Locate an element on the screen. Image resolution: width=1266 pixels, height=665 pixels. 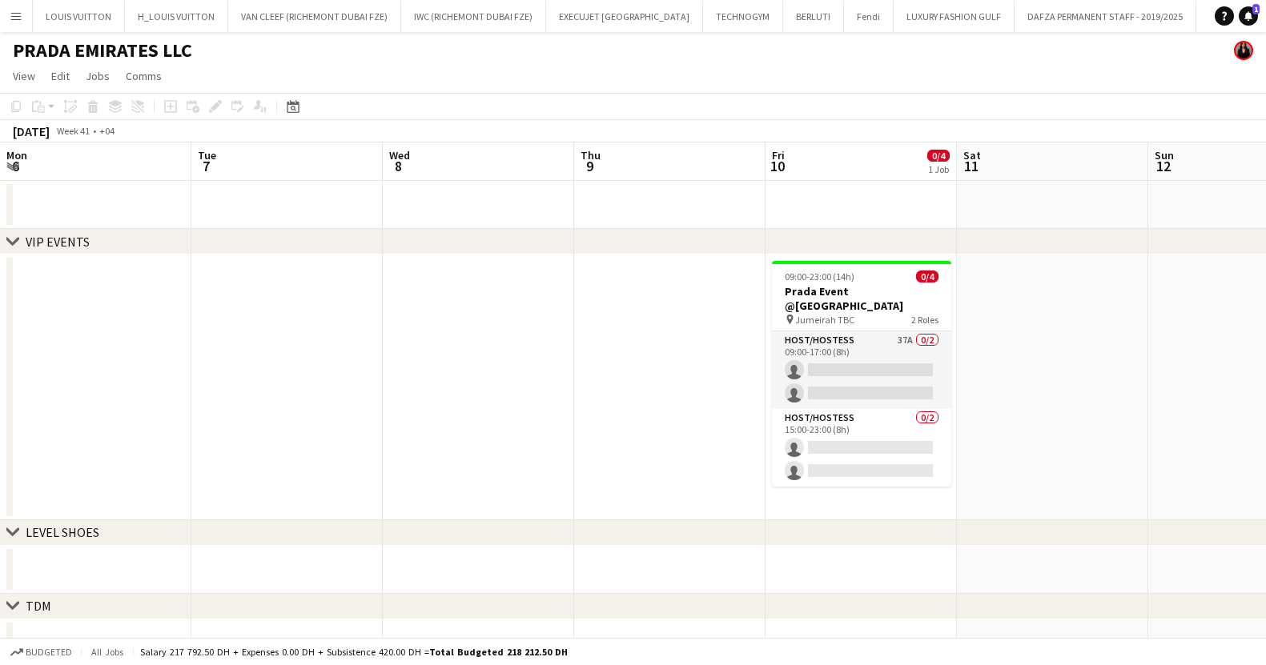
span: Mon is located at coordinates (17, 155).